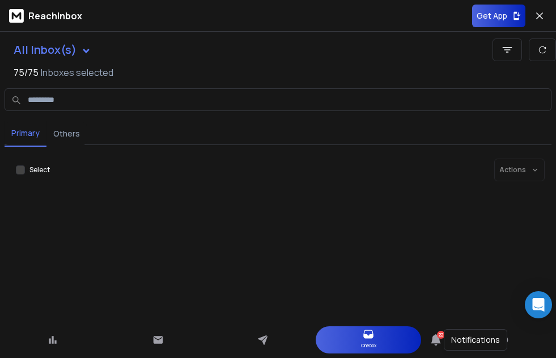  I want to click on button: Primary, so click(26, 134).